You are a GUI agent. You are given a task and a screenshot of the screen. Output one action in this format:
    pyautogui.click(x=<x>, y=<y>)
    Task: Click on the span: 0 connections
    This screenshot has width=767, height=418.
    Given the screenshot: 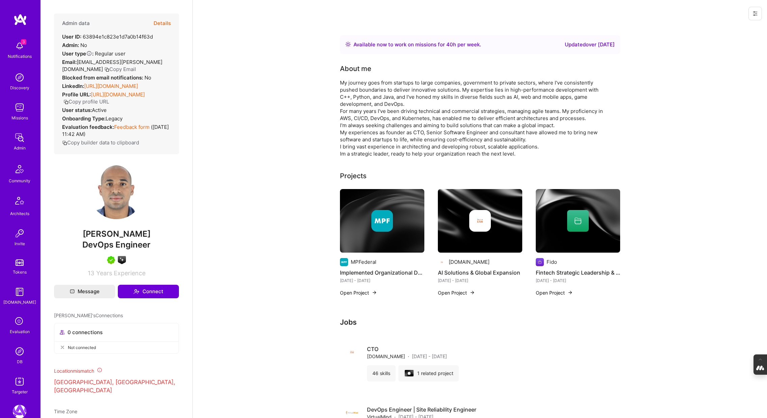 What is the action you would take?
    pyautogui.click(x=85, y=332)
    